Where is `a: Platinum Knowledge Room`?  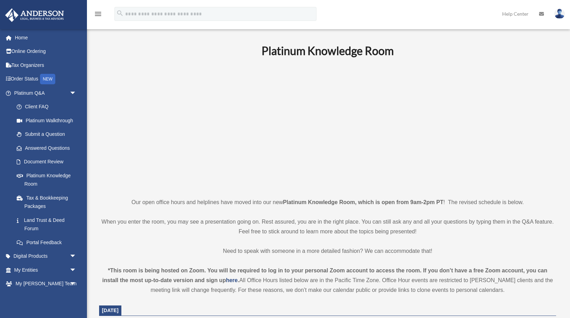 a: Platinum Knowledge Room is located at coordinates (47, 180).